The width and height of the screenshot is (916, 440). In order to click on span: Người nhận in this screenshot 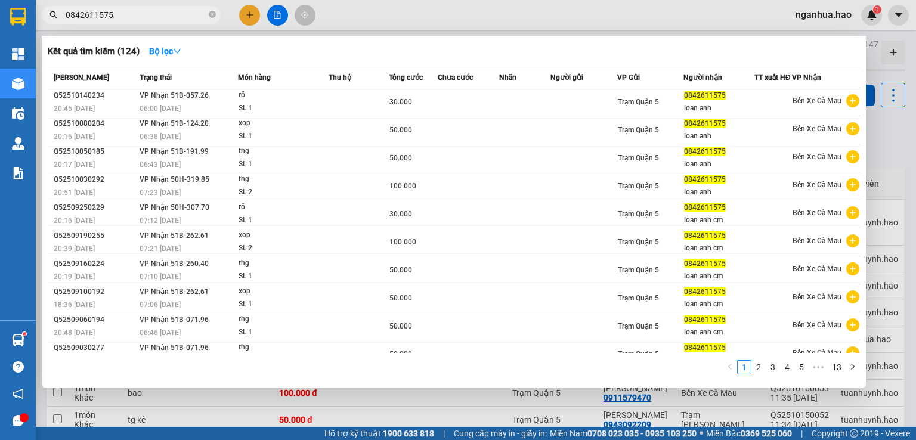, I will do `click(703, 78)`.